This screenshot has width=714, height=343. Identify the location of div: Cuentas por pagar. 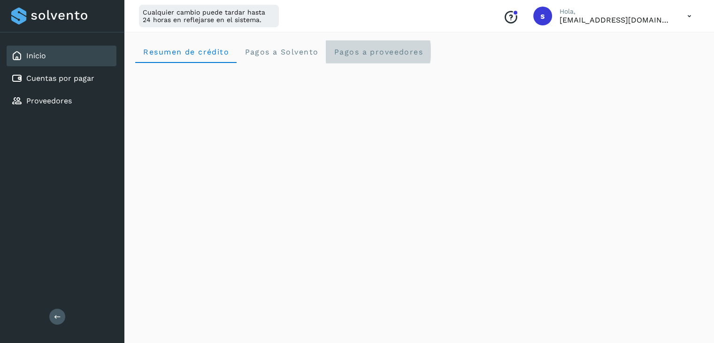
(62, 78).